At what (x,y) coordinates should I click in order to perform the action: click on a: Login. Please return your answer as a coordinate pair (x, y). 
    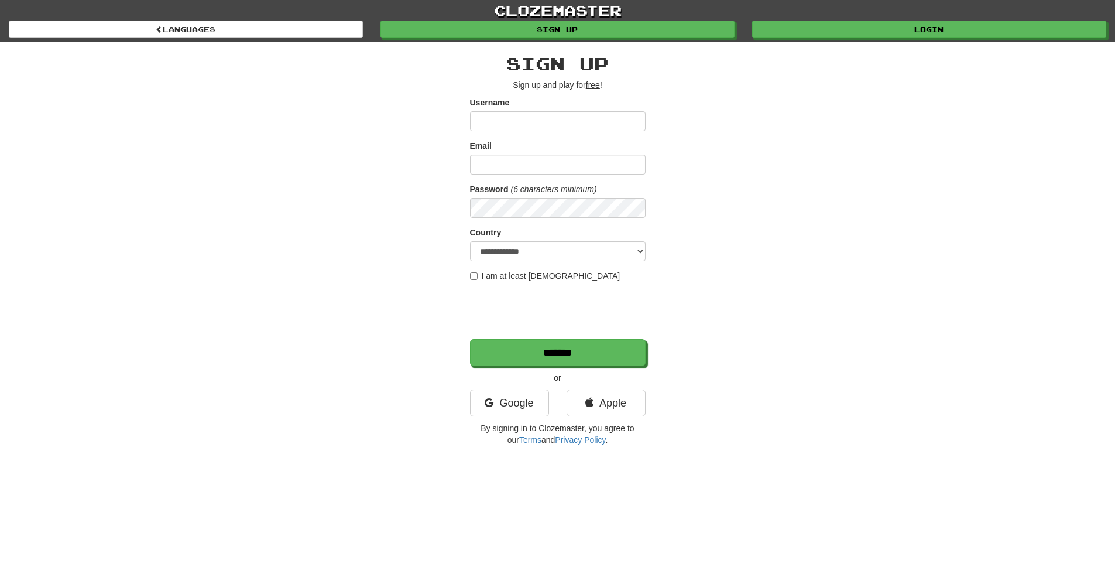
    Looking at the image, I should click on (929, 29).